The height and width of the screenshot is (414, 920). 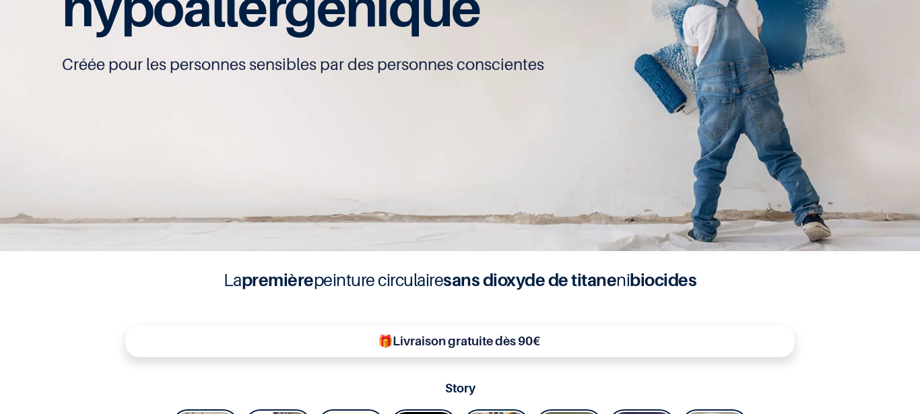 What do you see at coordinates (663, 280) in the screenshot?
I see `b: biocides` at bounding box center [663, 280].